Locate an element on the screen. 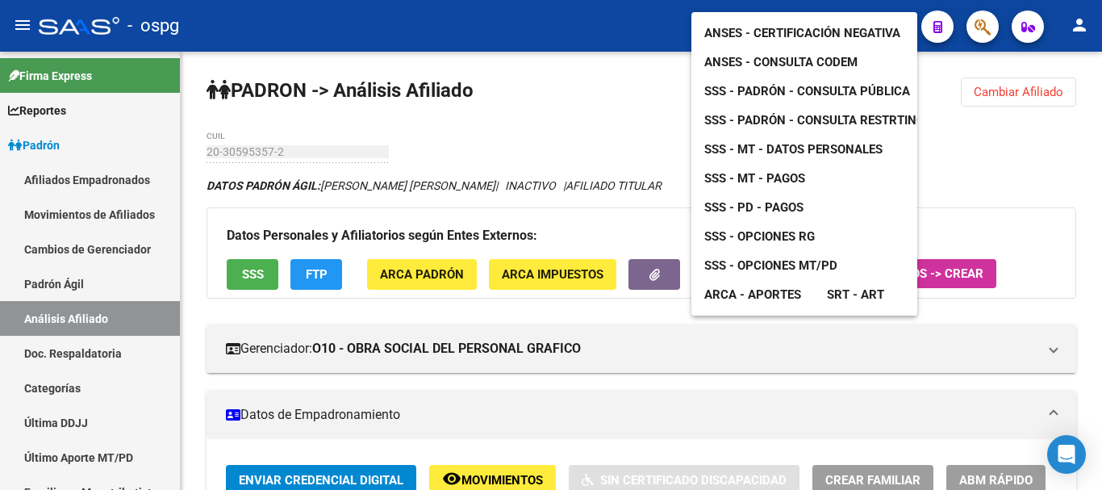 This screenshot has width=1102, height=490. span: SSS - PD - Pagos is located at coordinates (754, 207).